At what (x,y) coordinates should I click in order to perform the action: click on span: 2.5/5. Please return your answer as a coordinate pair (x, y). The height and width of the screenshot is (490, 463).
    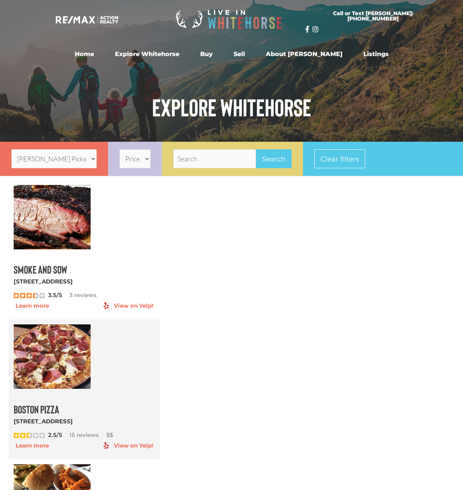
    Looking at the image, I should click on (55, 435).